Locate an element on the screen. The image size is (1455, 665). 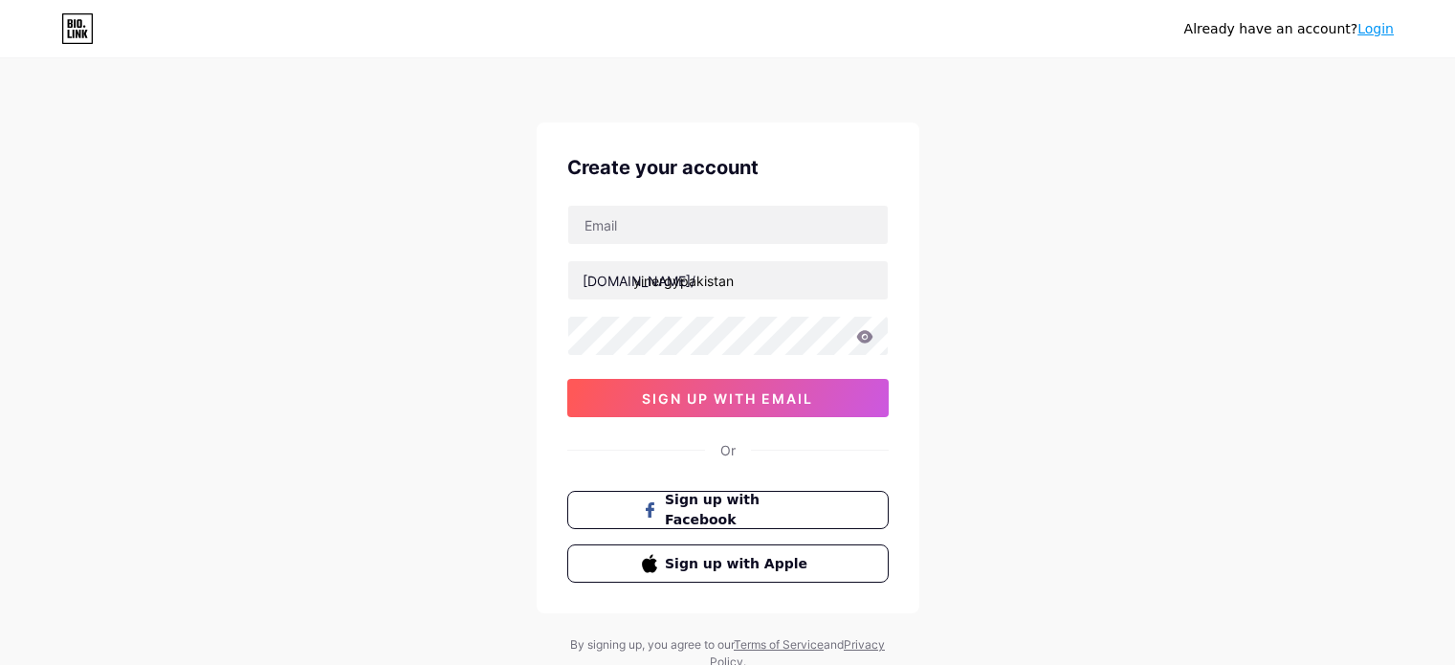
a: Terms of Service is located at coordinates (779, 644).